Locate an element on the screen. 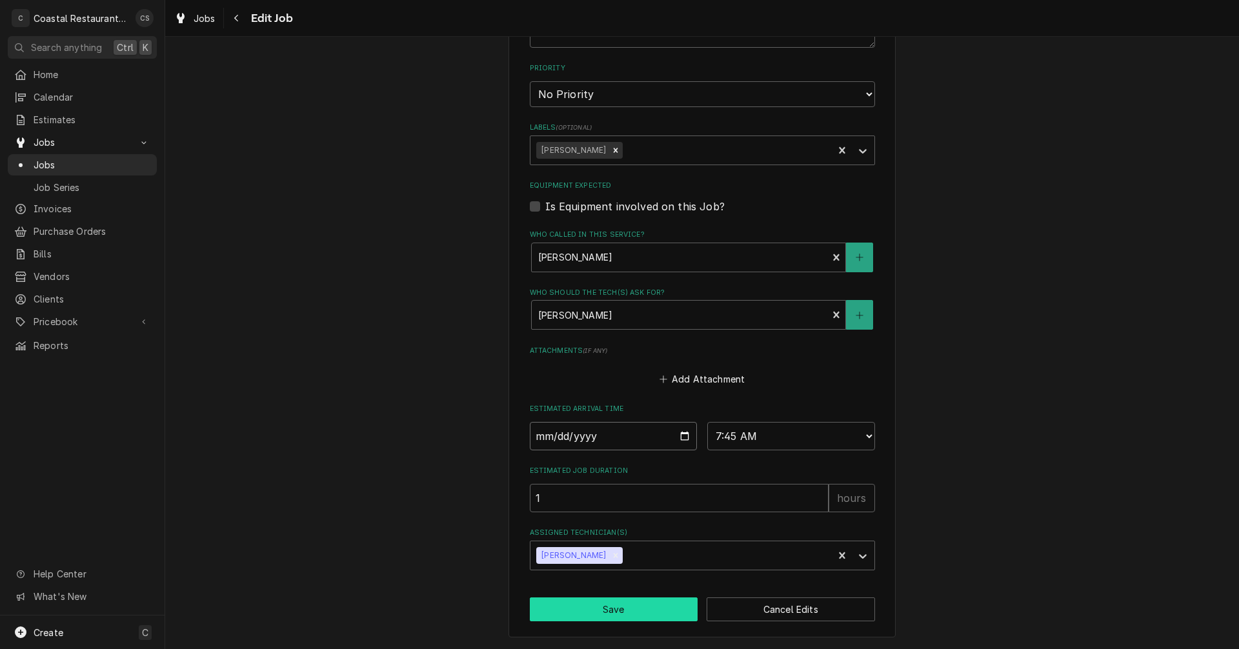 Image resolution: width=1239 pixels, height=649 pixels. span: Pricebook is located at coordinates (82, 321).